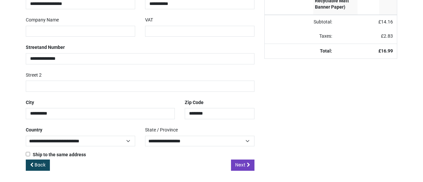 The height and width of the screenshot is (182, 423). What do you see at coordinates (387, 22) in the screenshot?
I see `span: 14.16` at bounding box center [387, 22].